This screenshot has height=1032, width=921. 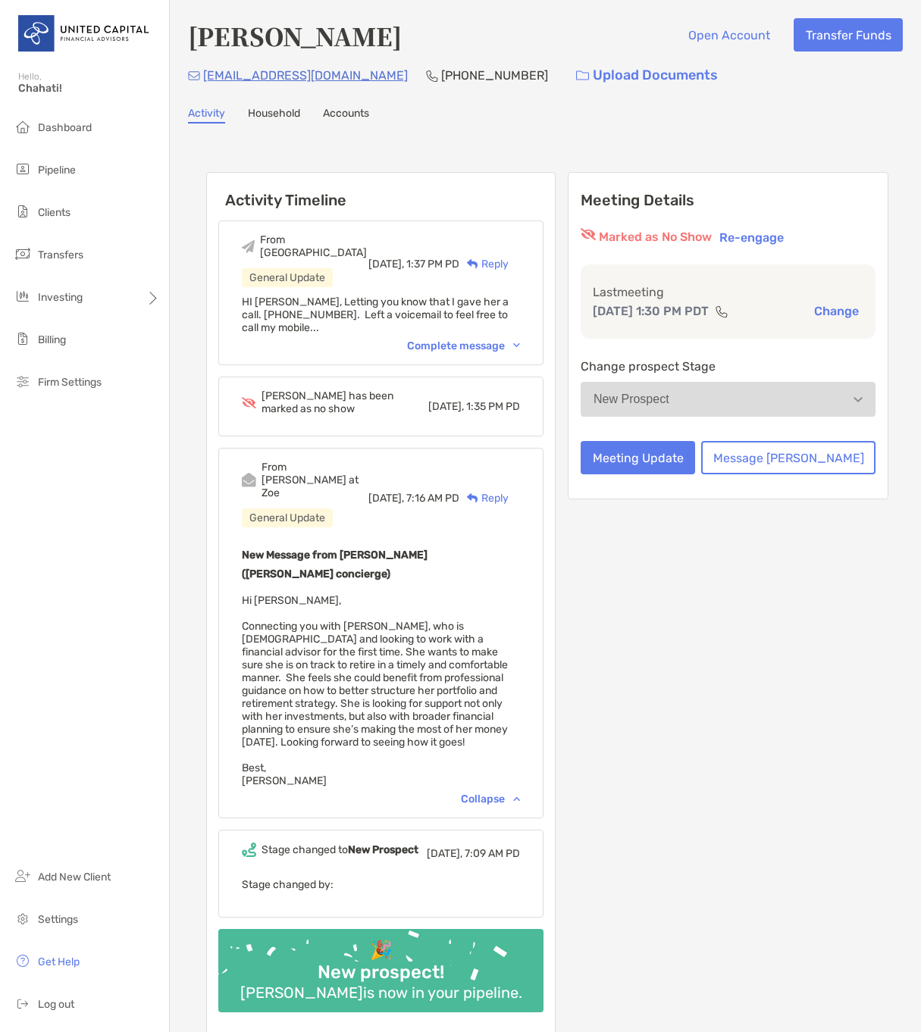 I want to click on p: Change prospect Stage, so click(x=728, y=366).